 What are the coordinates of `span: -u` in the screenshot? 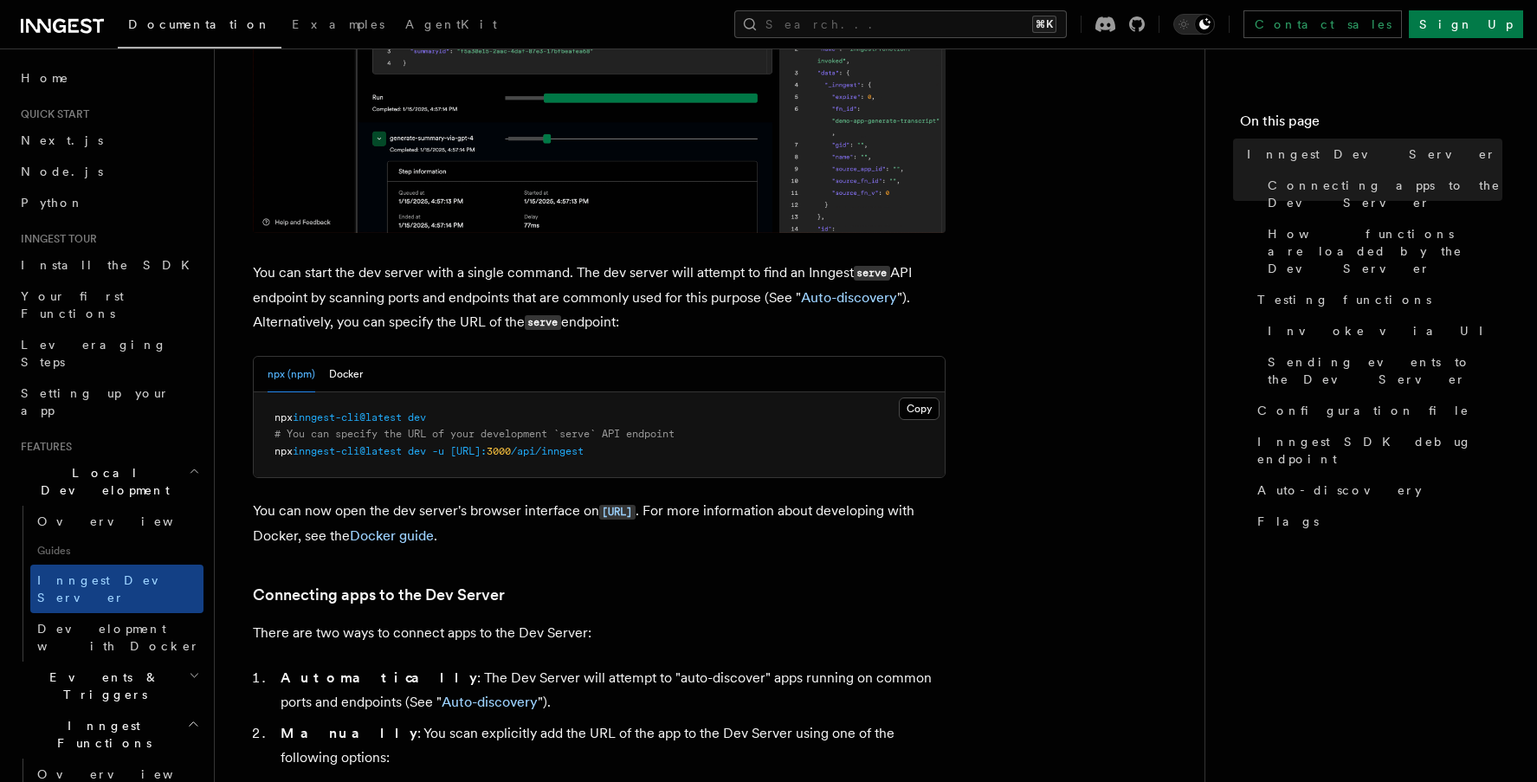 It's located at (438, 451).